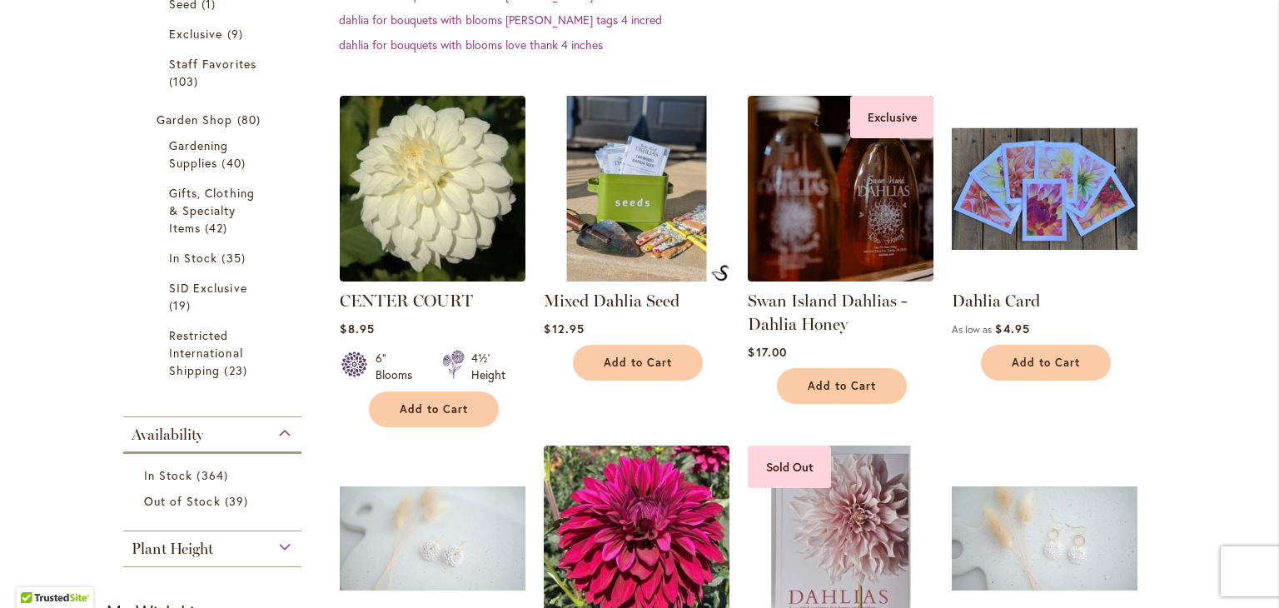 The width and height of the screenshot is (1279, 608). I want to click on a: Mixed Dahlia Seed Mixed Dahlia Seed, so click(636, 276).